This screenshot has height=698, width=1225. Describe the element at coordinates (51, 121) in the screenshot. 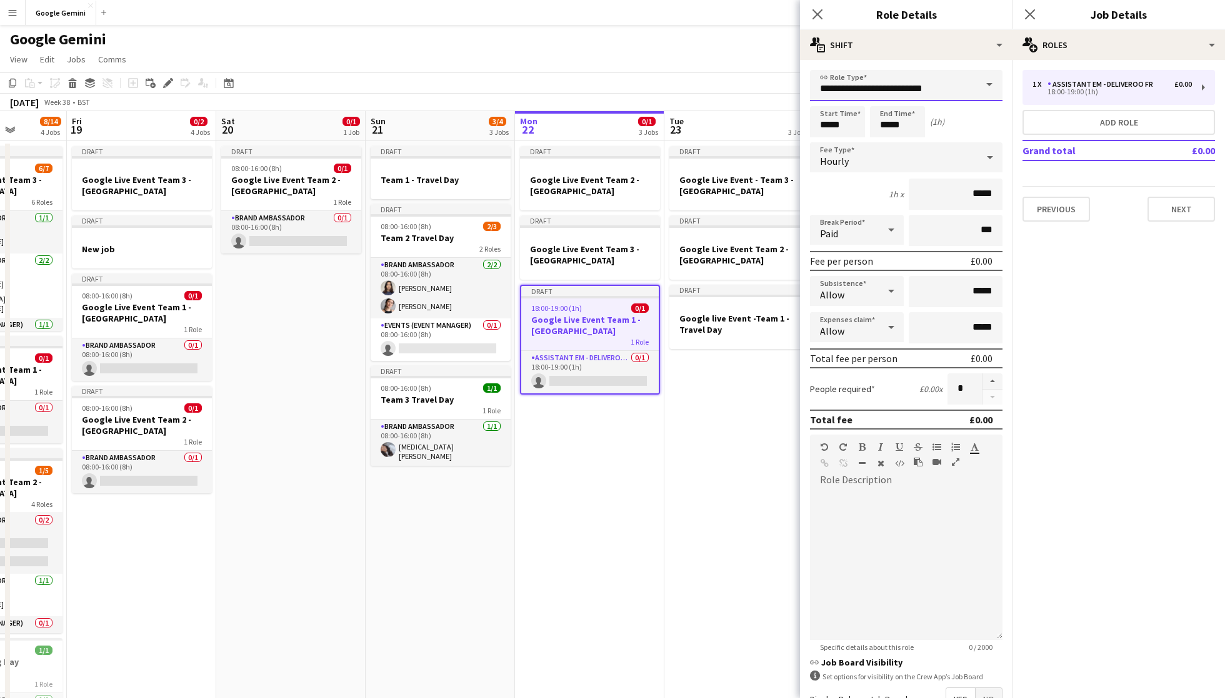

I see `span: 8/14` at that location.